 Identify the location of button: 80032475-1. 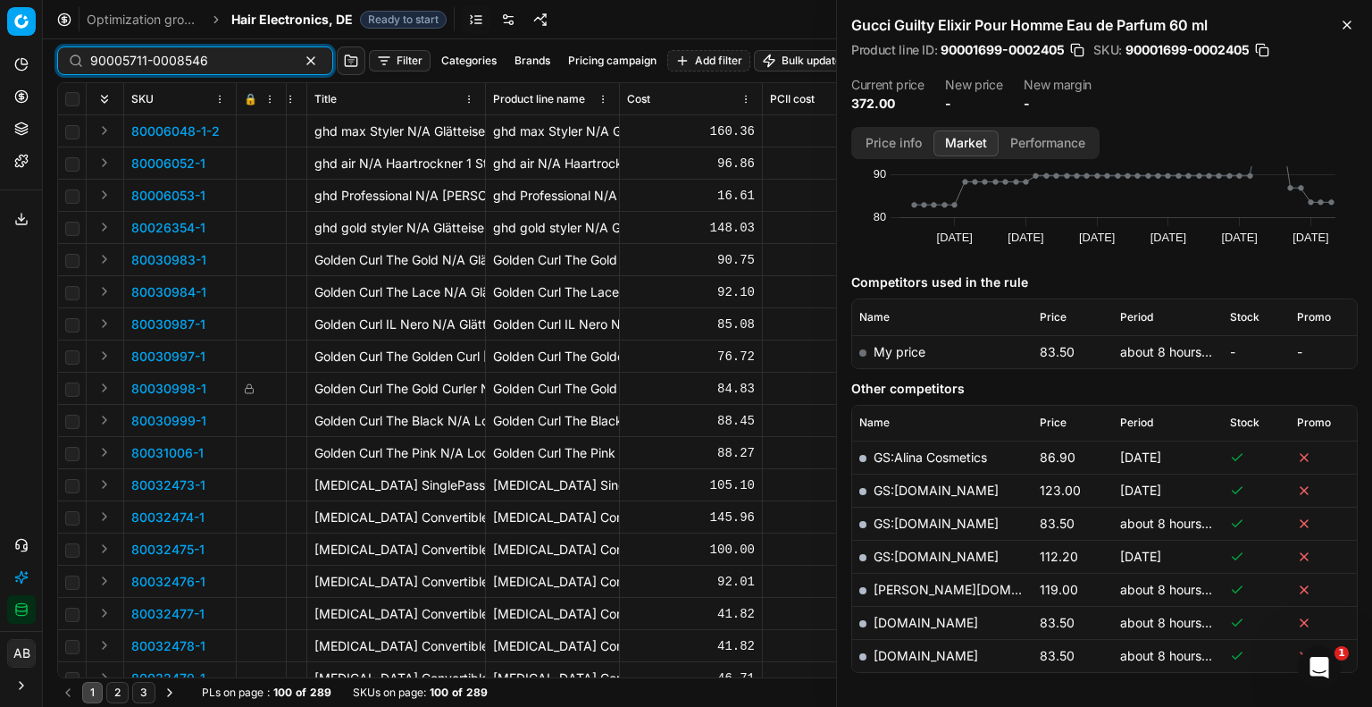
(168, 549).